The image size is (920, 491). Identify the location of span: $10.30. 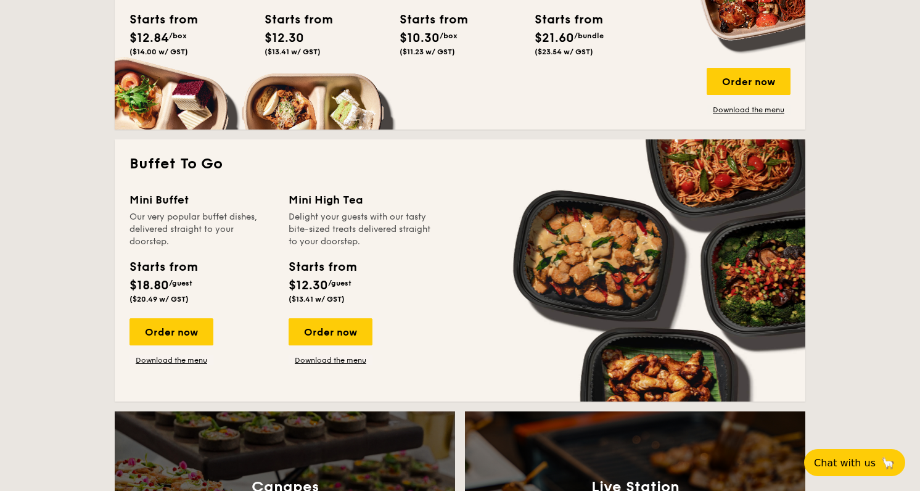
(419, 38).